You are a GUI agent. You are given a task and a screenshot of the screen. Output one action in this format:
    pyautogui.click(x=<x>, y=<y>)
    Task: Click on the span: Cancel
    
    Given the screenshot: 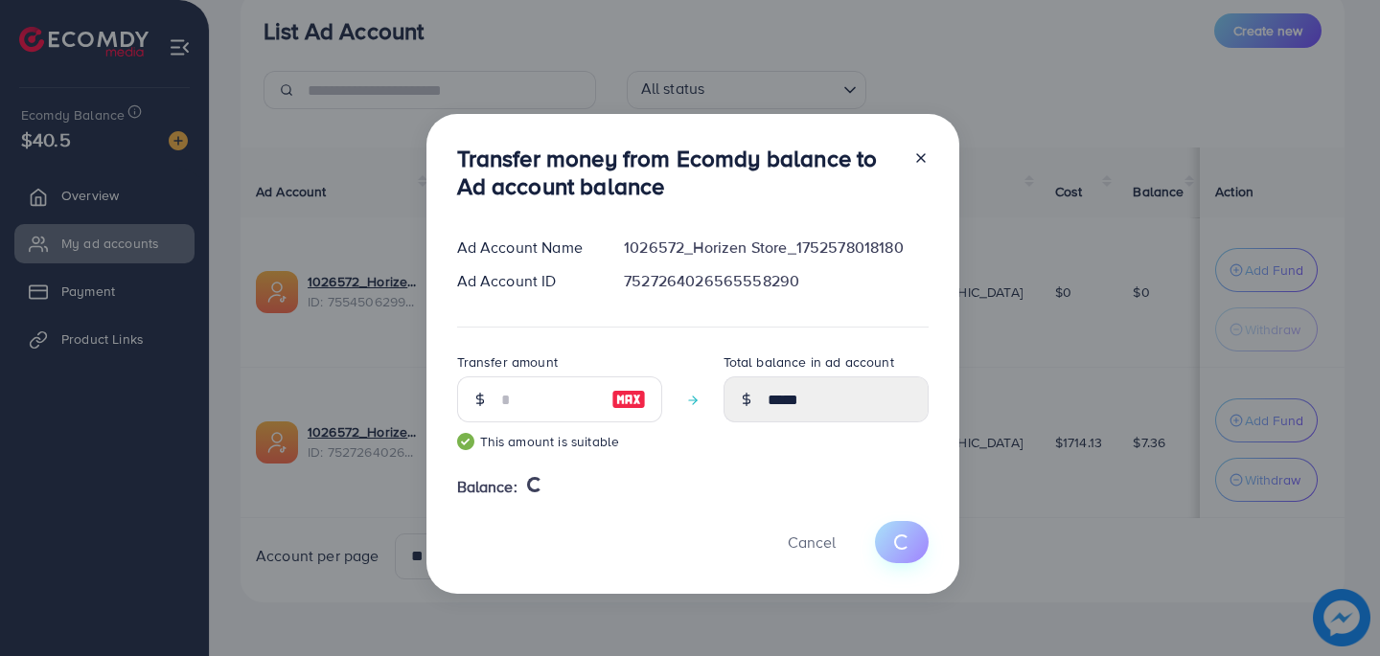 What is the action you would take?
    pyautogui.click(x=812, y=542)
    